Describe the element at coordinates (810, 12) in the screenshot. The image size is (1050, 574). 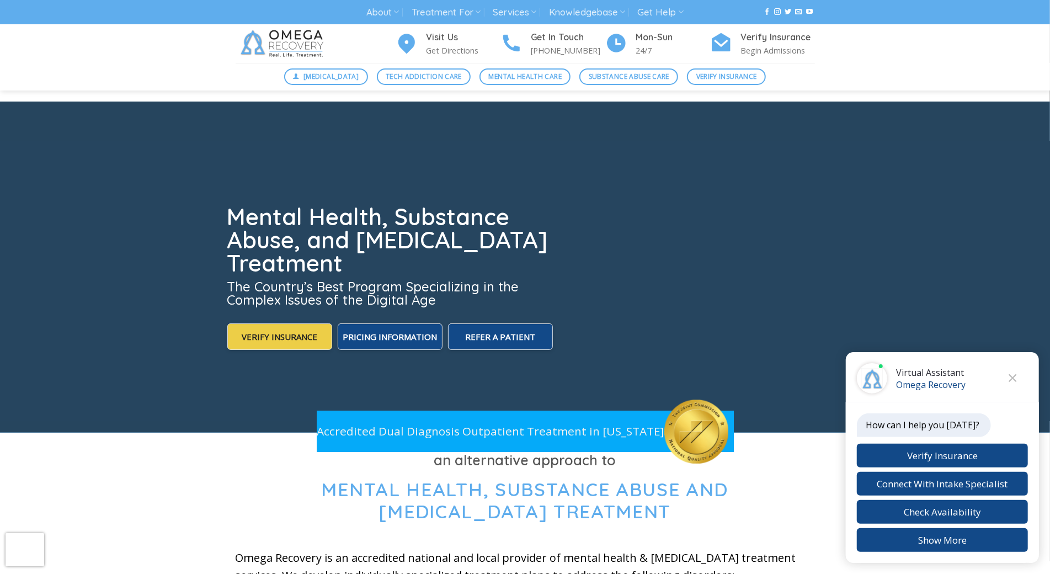
I see `a: Follow on YouTube` at that location.